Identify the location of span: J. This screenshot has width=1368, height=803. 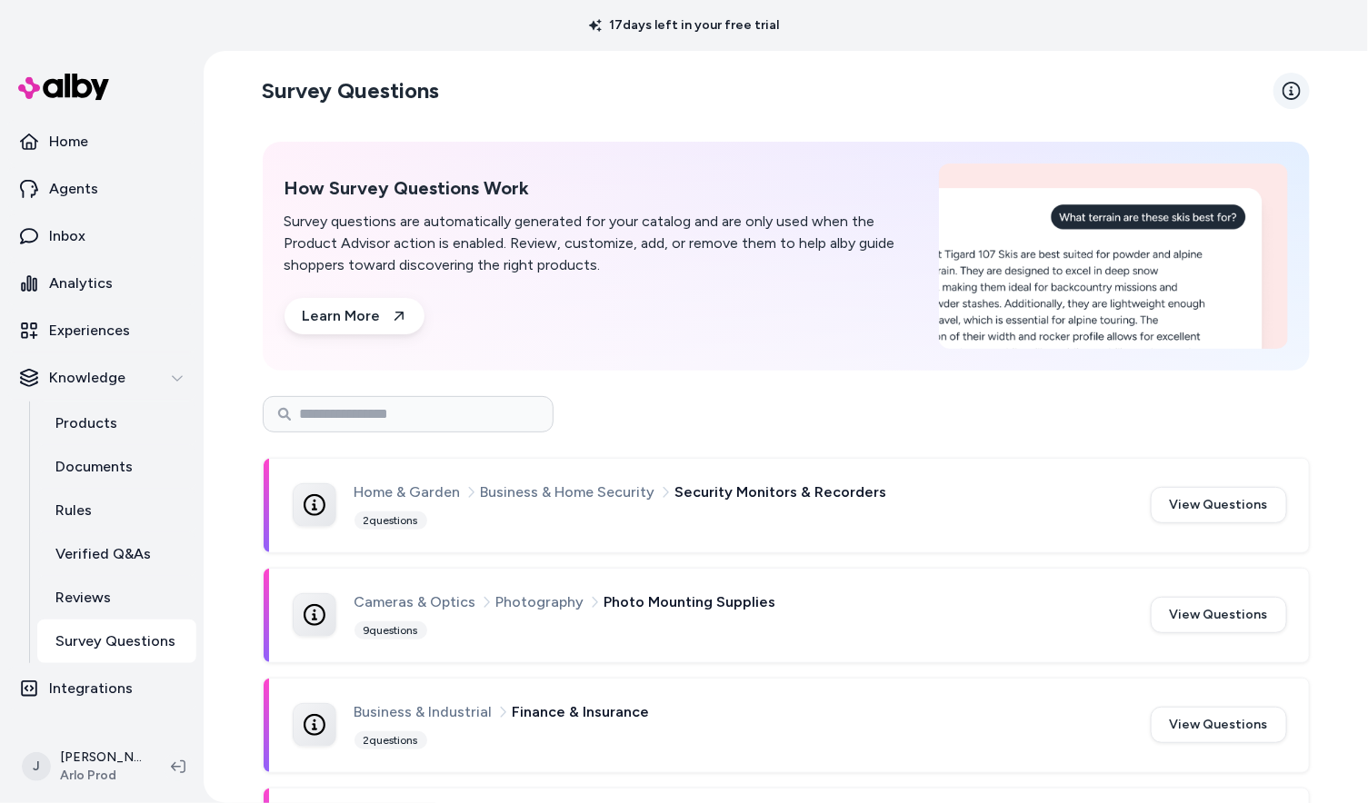
(36, 767).